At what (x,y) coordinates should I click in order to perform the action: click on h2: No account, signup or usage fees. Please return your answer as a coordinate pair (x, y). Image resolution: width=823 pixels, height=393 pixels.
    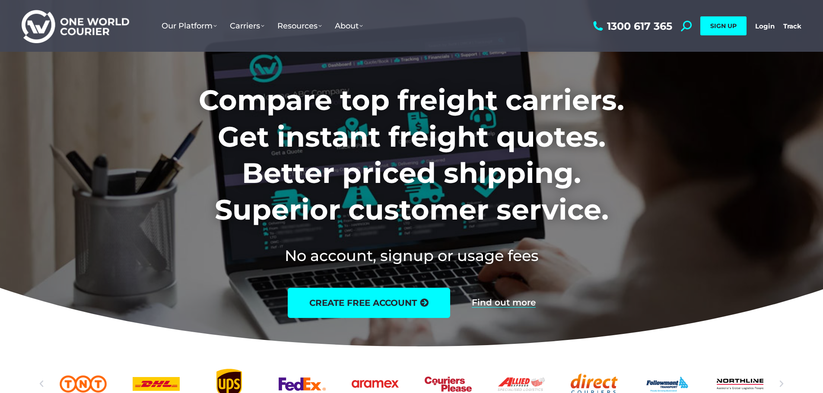
    Looking at the image, I should click on (411, 256).